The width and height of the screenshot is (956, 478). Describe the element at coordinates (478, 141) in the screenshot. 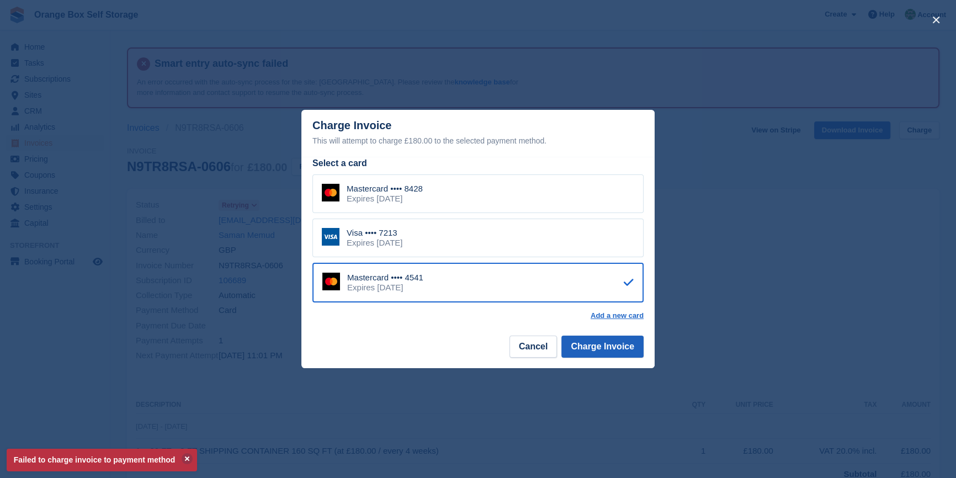

I see `div: This will attempt to charge £180.00 to the selected payment method.` at that location.